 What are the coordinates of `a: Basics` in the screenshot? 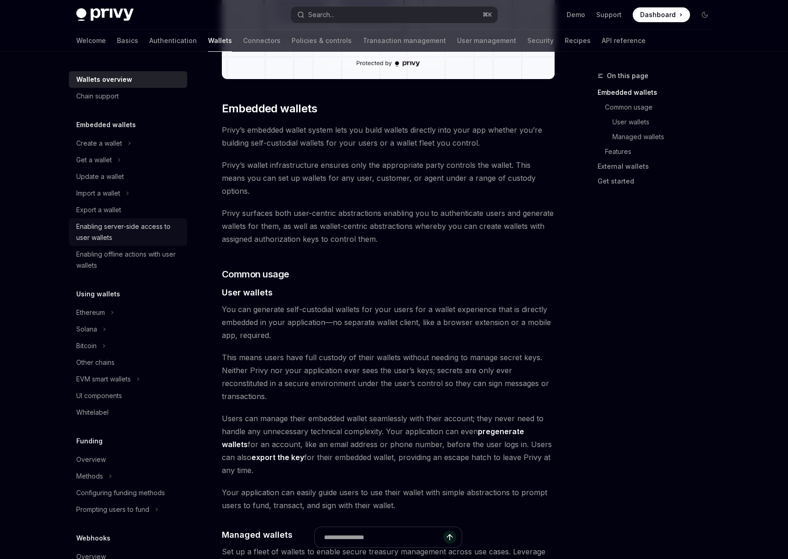 It's located at (128, 41).